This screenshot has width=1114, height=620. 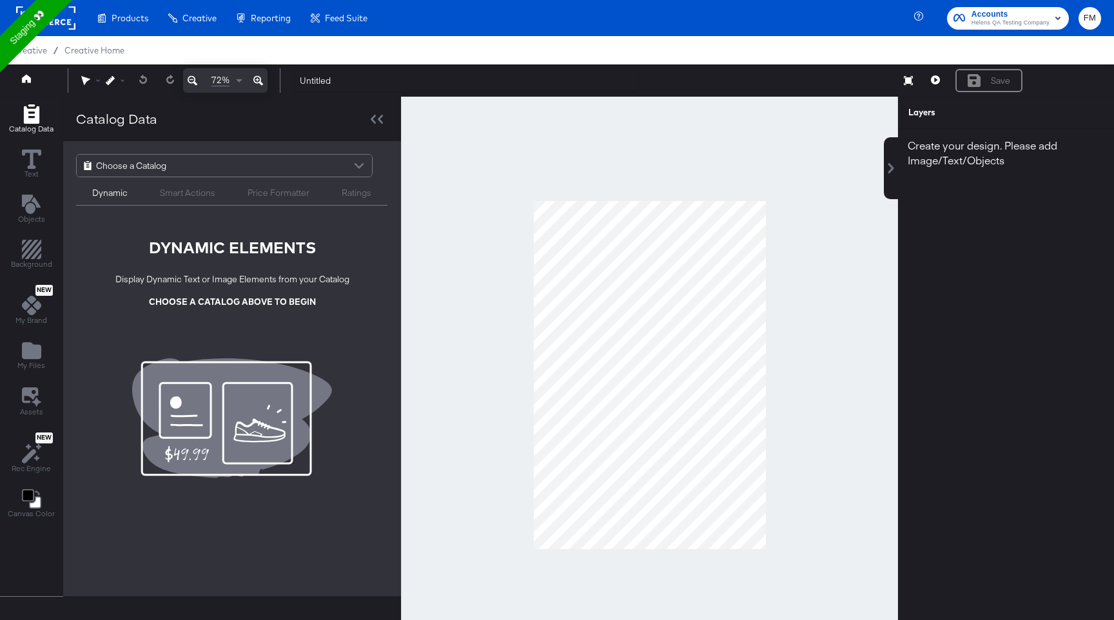 I want to click on div: Dynamic, so click(x=110, y=193).